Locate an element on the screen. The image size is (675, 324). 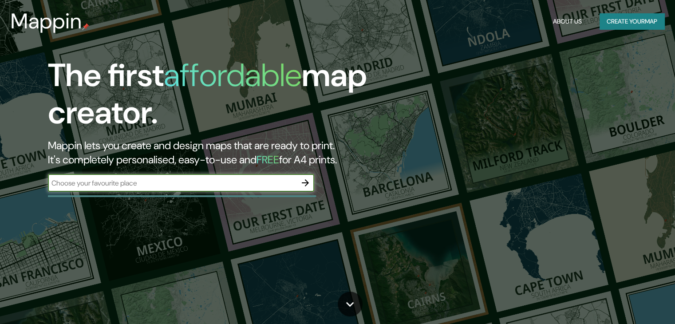
button: About Us is located at coordinates (567, 21).